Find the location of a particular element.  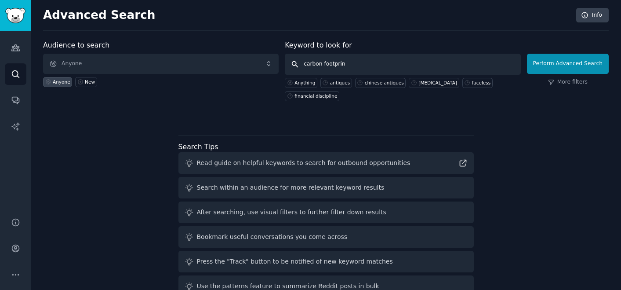

h2: Advanced Search is located at coordinates (307, 15).